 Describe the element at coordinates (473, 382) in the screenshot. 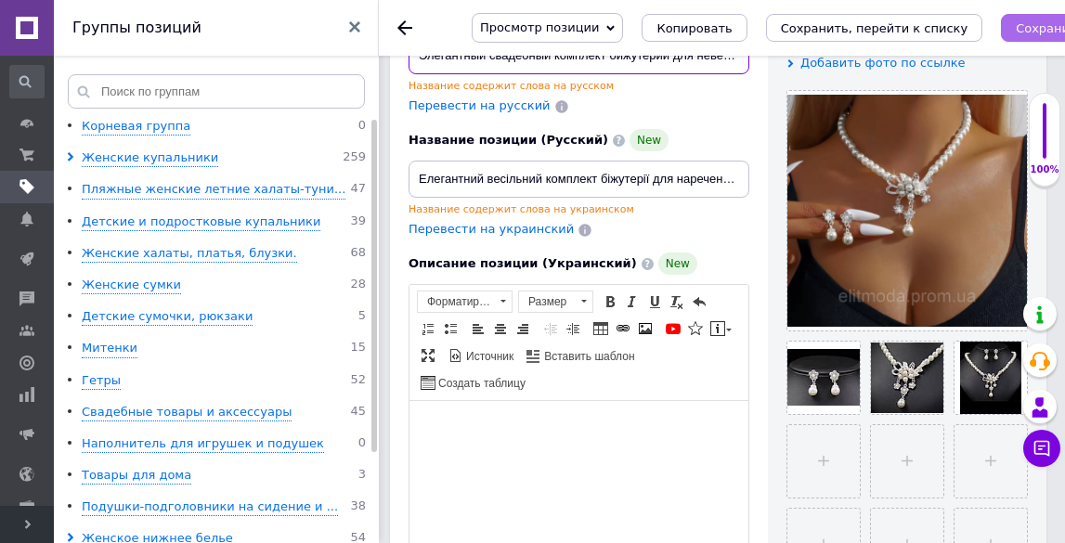

I see `a: Создать таблицу` at that location.